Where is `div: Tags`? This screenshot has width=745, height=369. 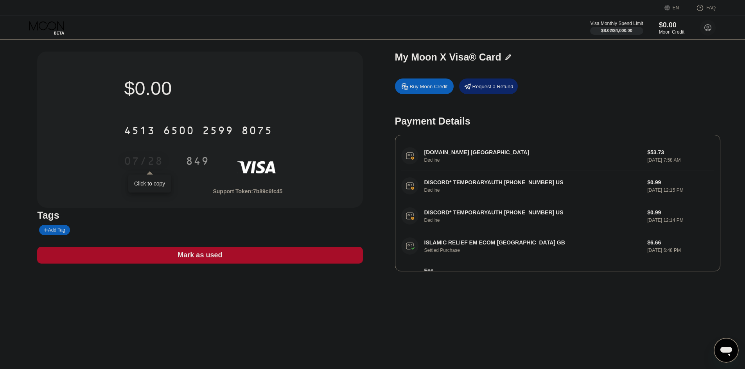 div: Tags is located at coordinates (200, 215).